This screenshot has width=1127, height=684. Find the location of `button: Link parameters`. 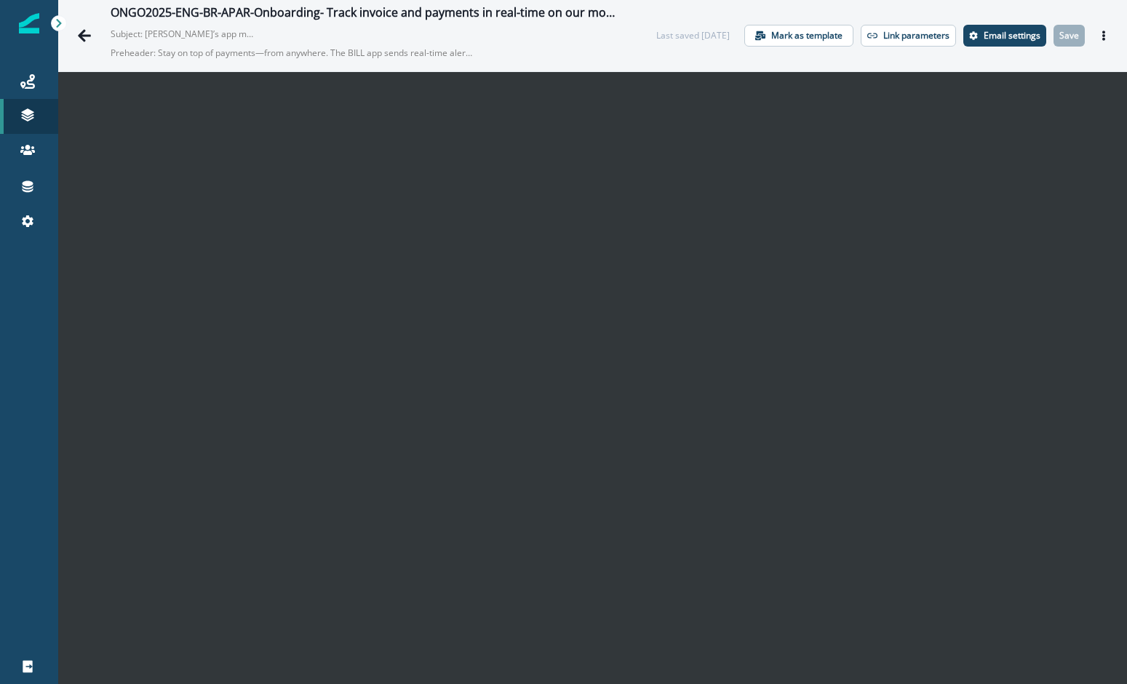

button: Link parameters is located at coordinates (908, 36).